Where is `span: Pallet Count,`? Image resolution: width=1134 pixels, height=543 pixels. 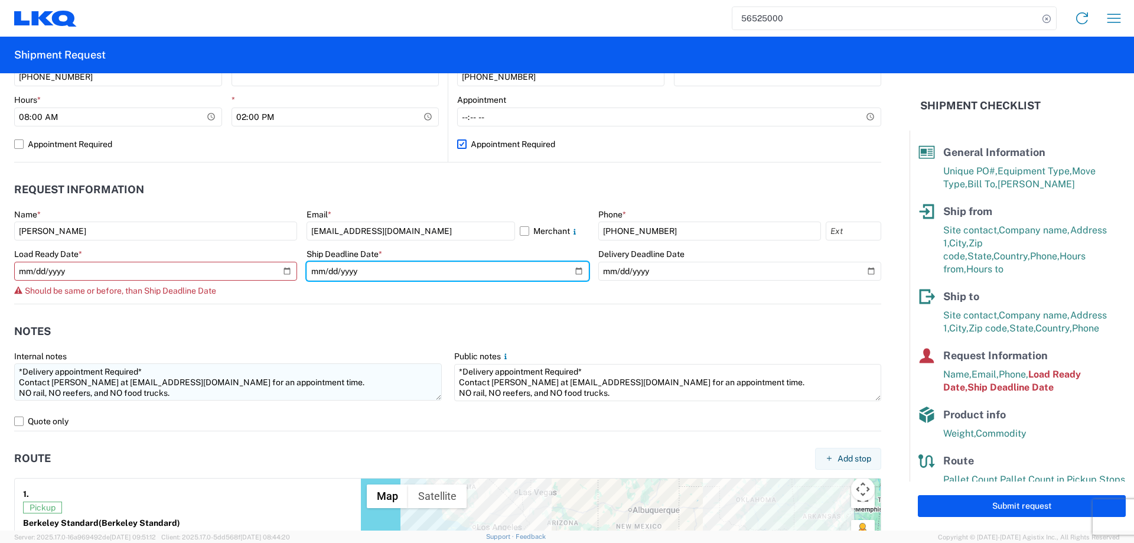
span: Pallet Count, is located at coordinates (972, 479).